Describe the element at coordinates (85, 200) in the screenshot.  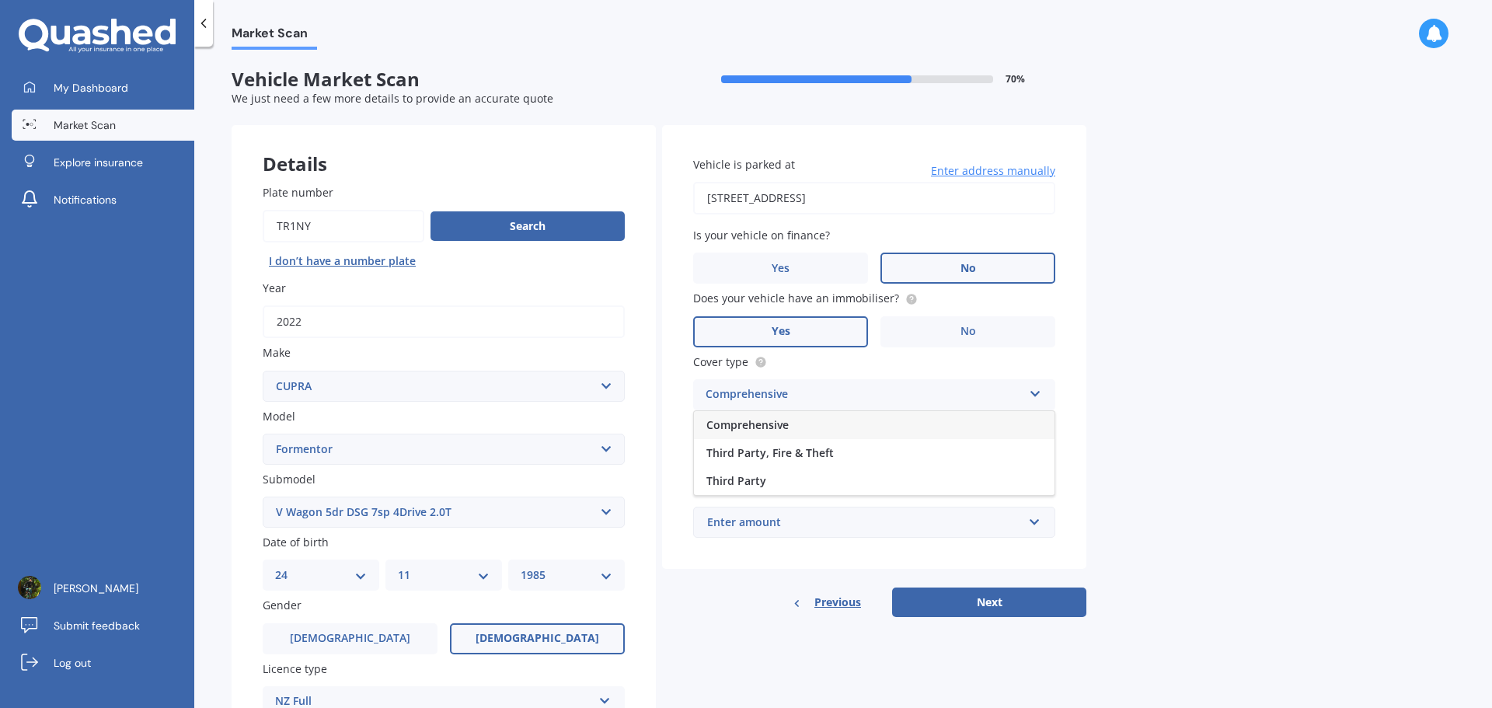
I see `span: Notifications` at that location.